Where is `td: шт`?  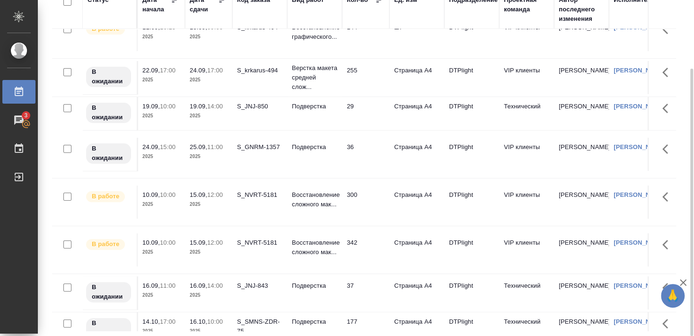
td: шт is located at coordinates (417, 35).